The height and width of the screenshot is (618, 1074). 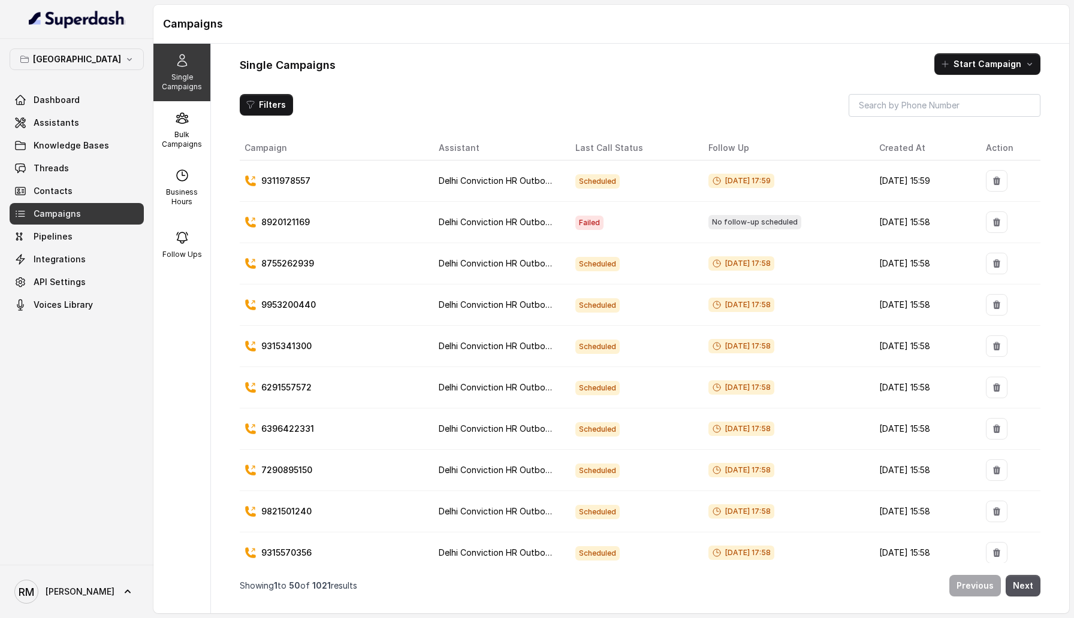 I want to click on button: Start Campaign, so click(x=987, y=64).